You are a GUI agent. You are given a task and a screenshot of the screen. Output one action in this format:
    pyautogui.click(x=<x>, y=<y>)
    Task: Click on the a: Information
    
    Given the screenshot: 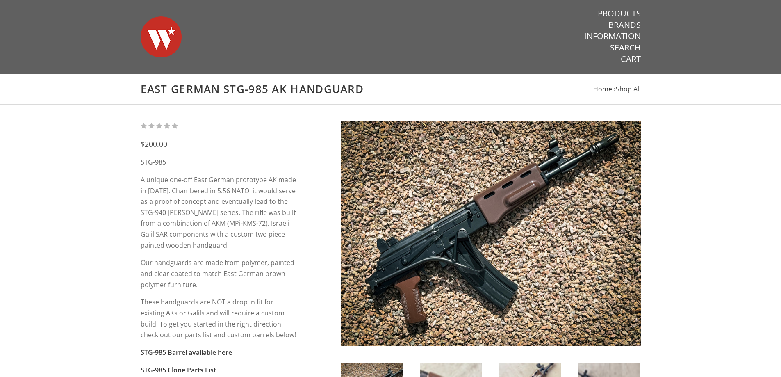 What is the action you would take?
    pyautogui.click(x=612, y=36)
    